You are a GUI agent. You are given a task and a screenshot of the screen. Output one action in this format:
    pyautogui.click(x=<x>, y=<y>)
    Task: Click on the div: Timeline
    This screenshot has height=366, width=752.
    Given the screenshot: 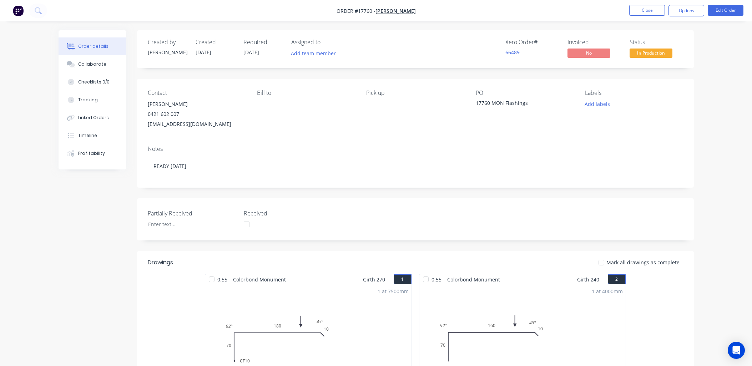 What is the action you would take?
    pyautogui.click(x=87, y=136)
    